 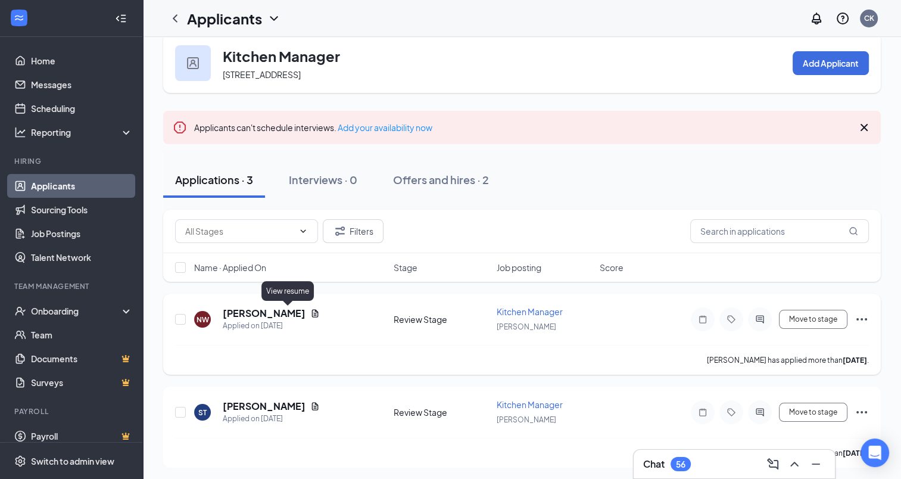 What do you see at coordinates (773, 464) in the screenshot?
I see `button: ComposeMessage` at bounding box center [773, 464].